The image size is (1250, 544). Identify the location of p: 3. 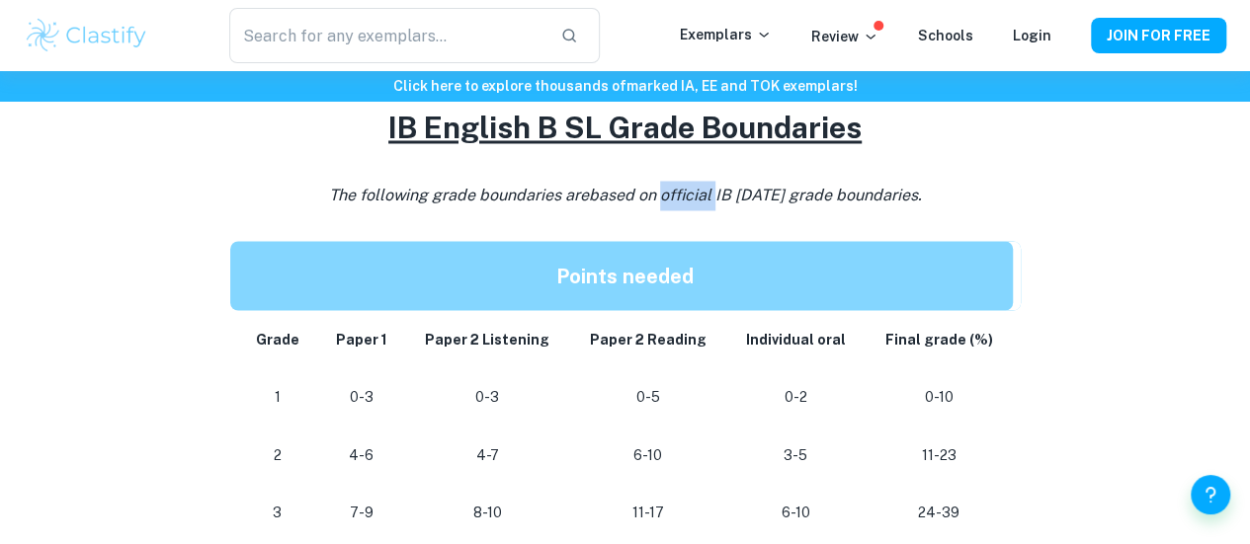
(278, 512).